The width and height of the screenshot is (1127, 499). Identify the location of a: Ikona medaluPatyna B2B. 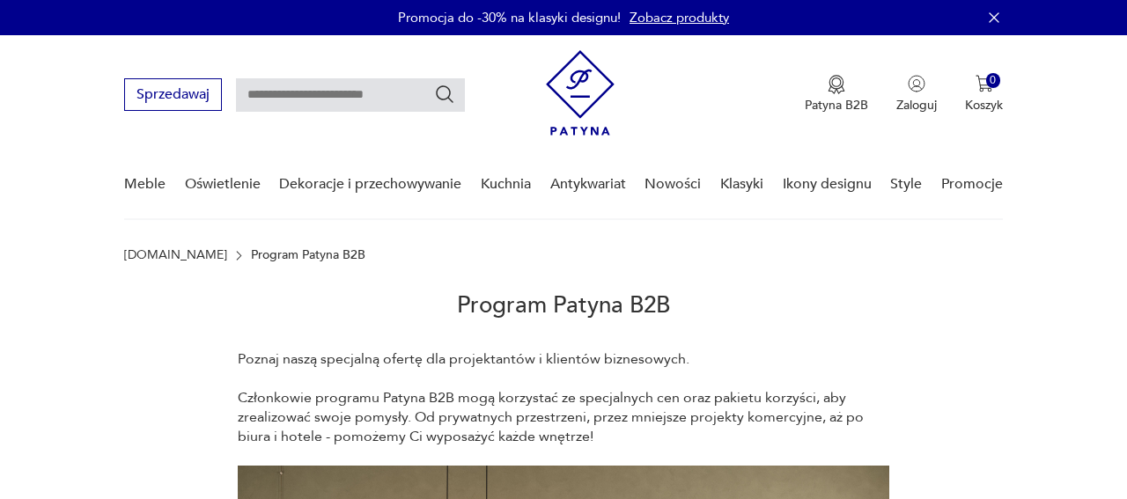
(836, 94).